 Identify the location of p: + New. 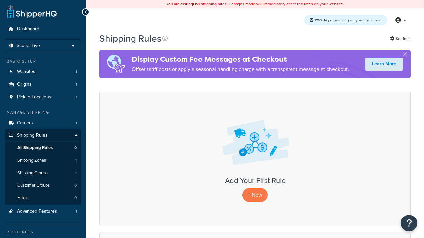
(255, 195).